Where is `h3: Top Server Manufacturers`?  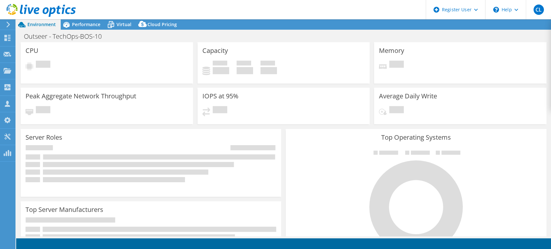 h3: Top Server Manufacturers is located at coordinates (64, 210).